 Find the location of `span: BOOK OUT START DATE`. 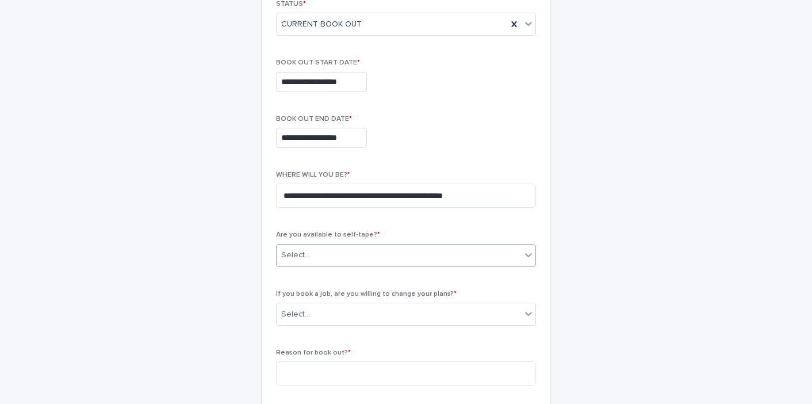

span: BOOK OUT START DATE is located at coordinates (318, 63).